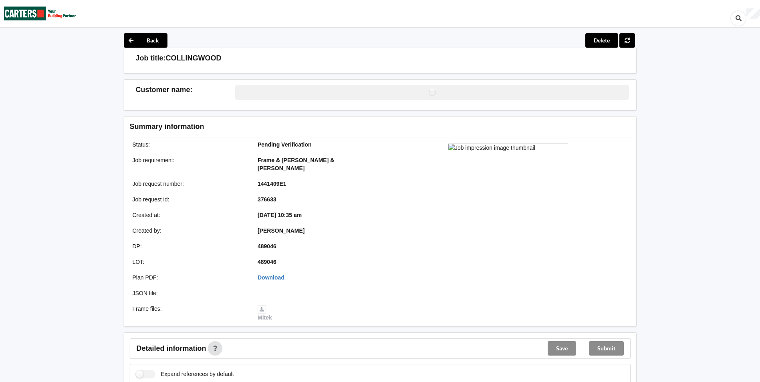 The height and width of the screenshot is (382, 760). I want to click on span: Detailed information, so click(172, 349).